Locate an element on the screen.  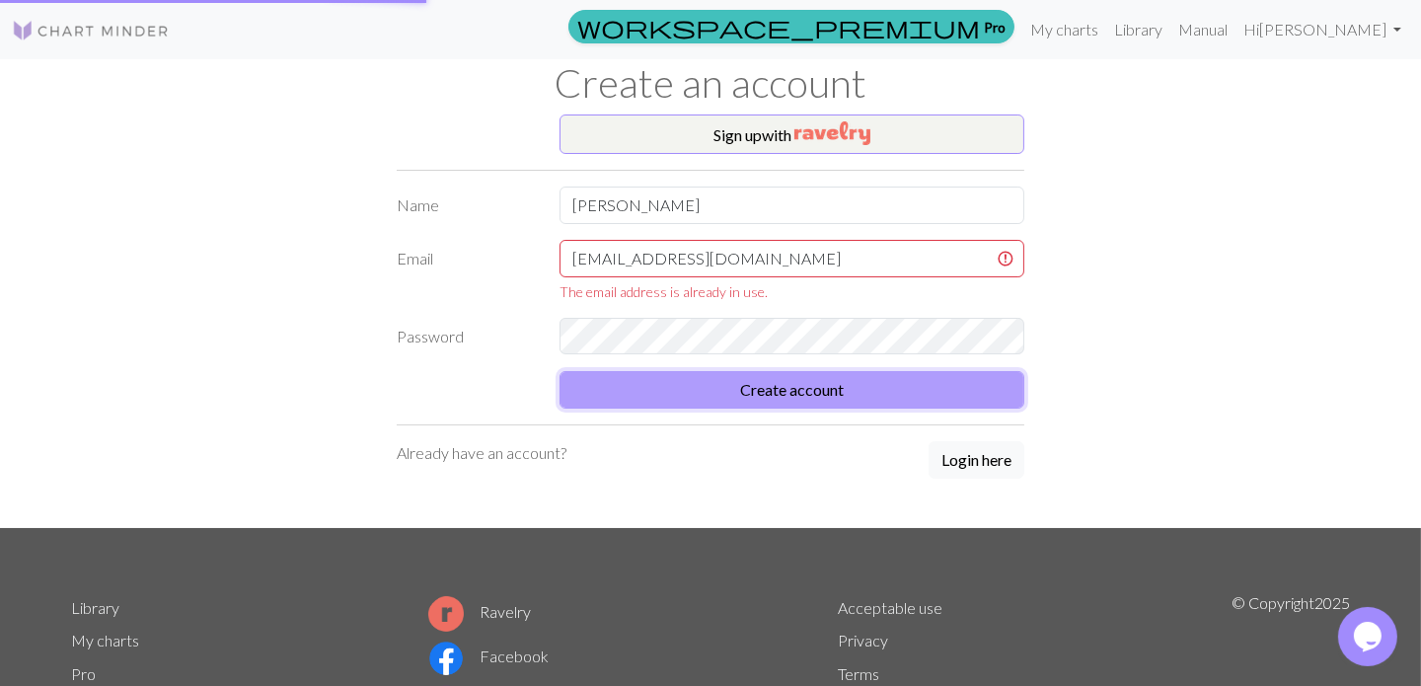
label: Email is located at coordinates (466, 270).